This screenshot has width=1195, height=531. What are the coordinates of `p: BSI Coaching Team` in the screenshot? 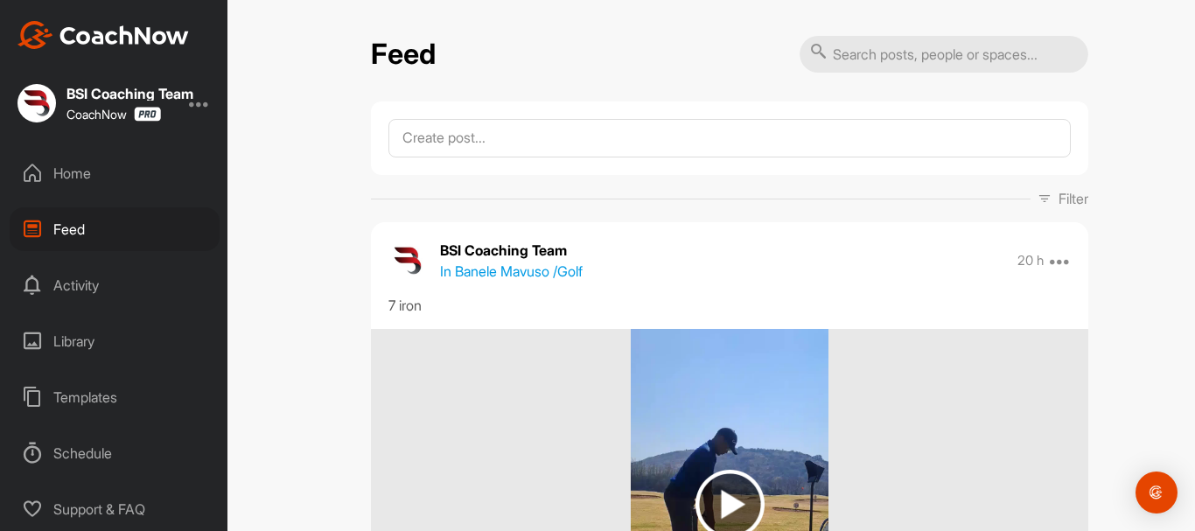 It's located at (511, 250).